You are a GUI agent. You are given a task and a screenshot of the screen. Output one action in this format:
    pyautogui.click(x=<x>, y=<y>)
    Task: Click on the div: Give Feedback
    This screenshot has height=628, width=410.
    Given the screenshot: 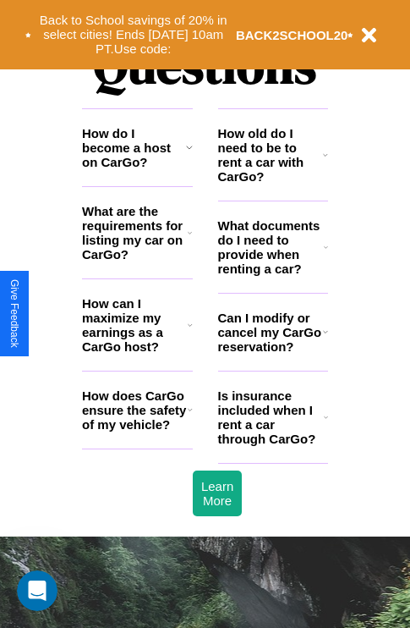 What is the action you would take?
    pyautogui.click(x=14, y=313)
    